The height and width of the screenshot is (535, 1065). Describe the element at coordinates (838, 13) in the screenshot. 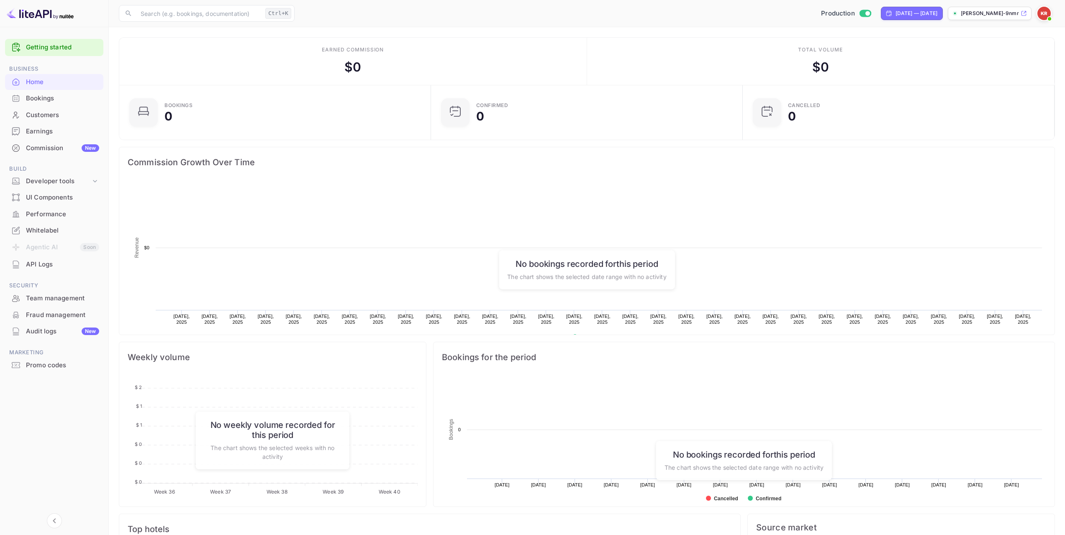

I see `span: Production` at that location.